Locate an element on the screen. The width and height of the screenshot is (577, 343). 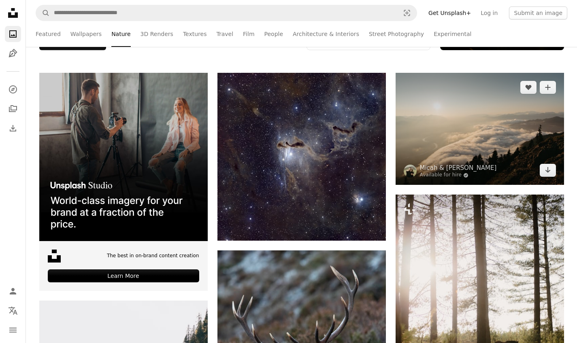
button: Like is located at coordinates (529, 87).